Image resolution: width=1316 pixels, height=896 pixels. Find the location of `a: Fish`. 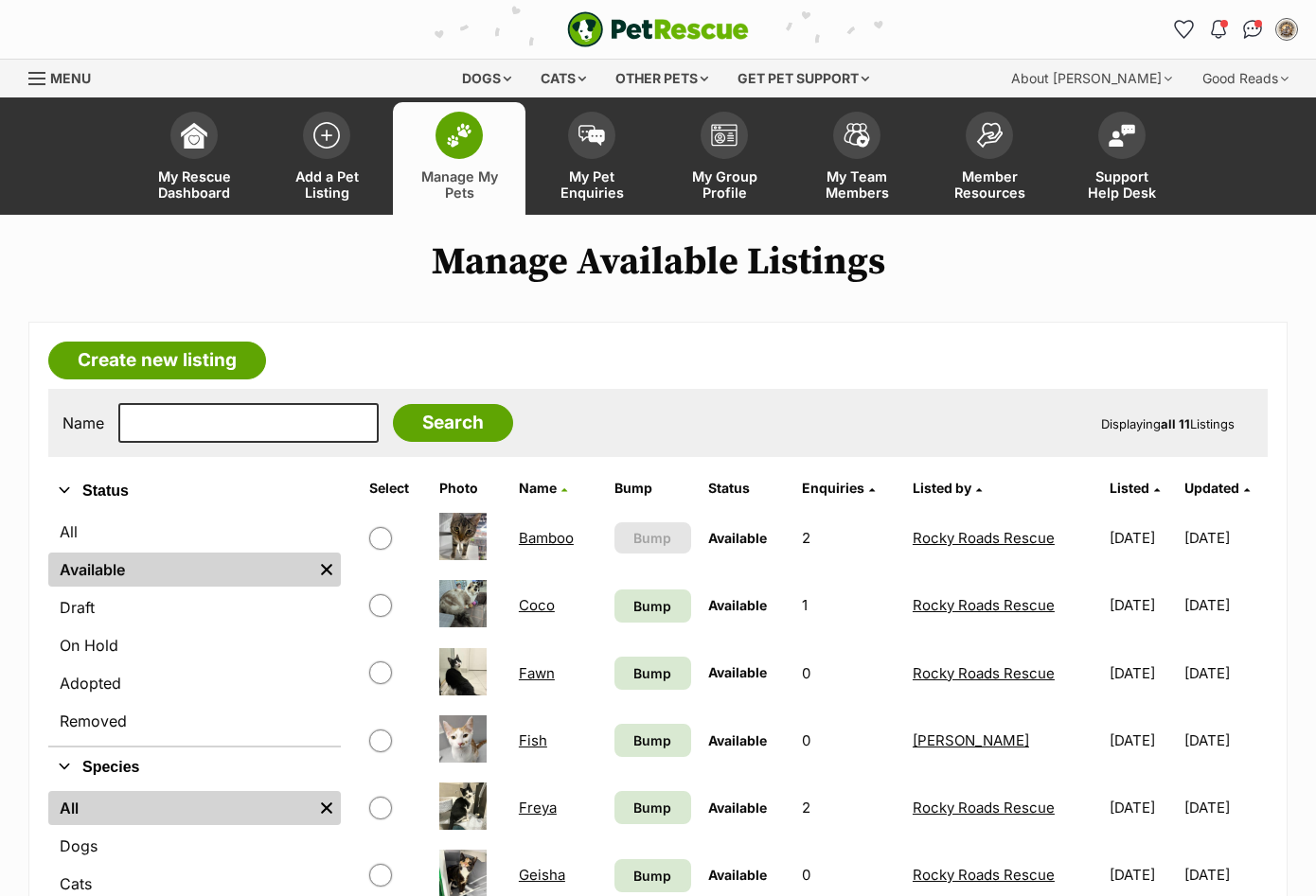

a: Fish is located at coordinates (533, 740).